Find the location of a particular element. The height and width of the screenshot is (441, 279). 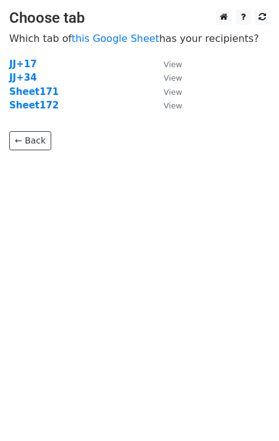

a: JJ+17 is located at coordinates (23, 64).